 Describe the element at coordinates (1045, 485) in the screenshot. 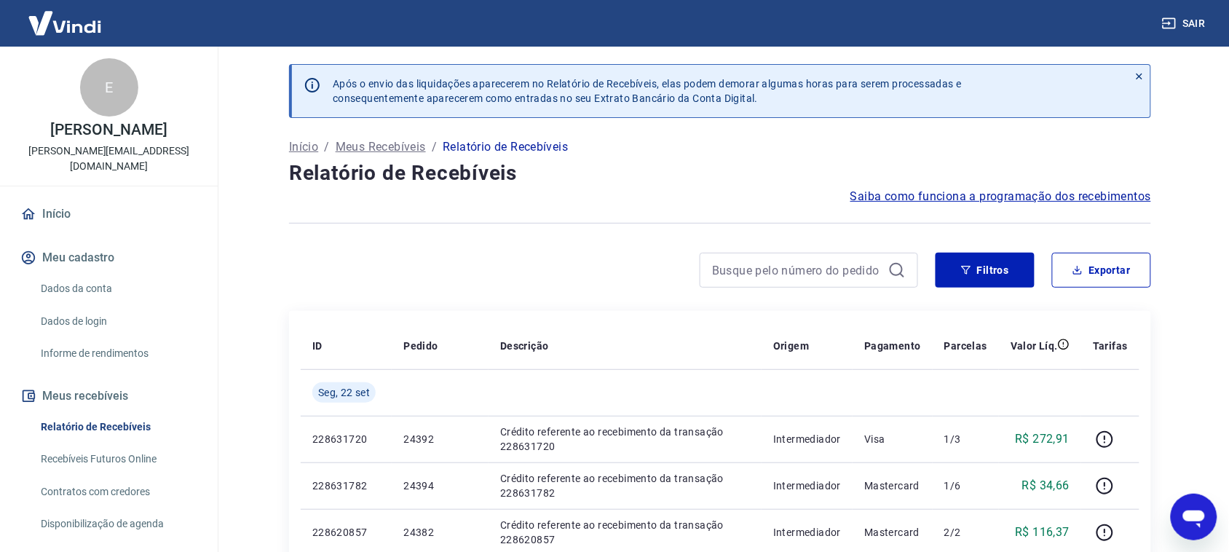

I see `p: R$ 34,66` at that location.